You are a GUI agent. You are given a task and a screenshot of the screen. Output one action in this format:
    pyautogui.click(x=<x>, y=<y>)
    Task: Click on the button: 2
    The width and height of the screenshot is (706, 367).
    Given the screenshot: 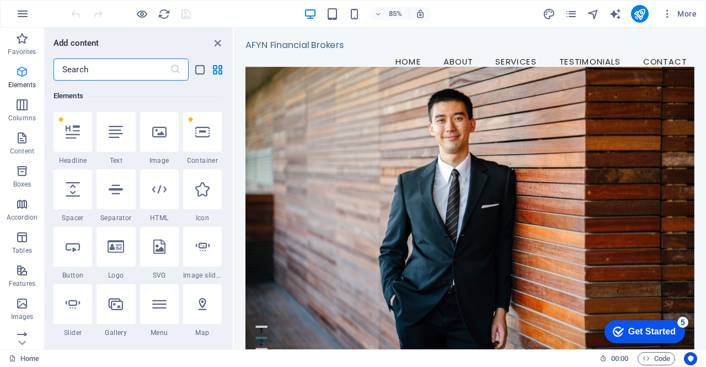 What is the action you would take?
    pyautogui.click(x=32, y=364)
    